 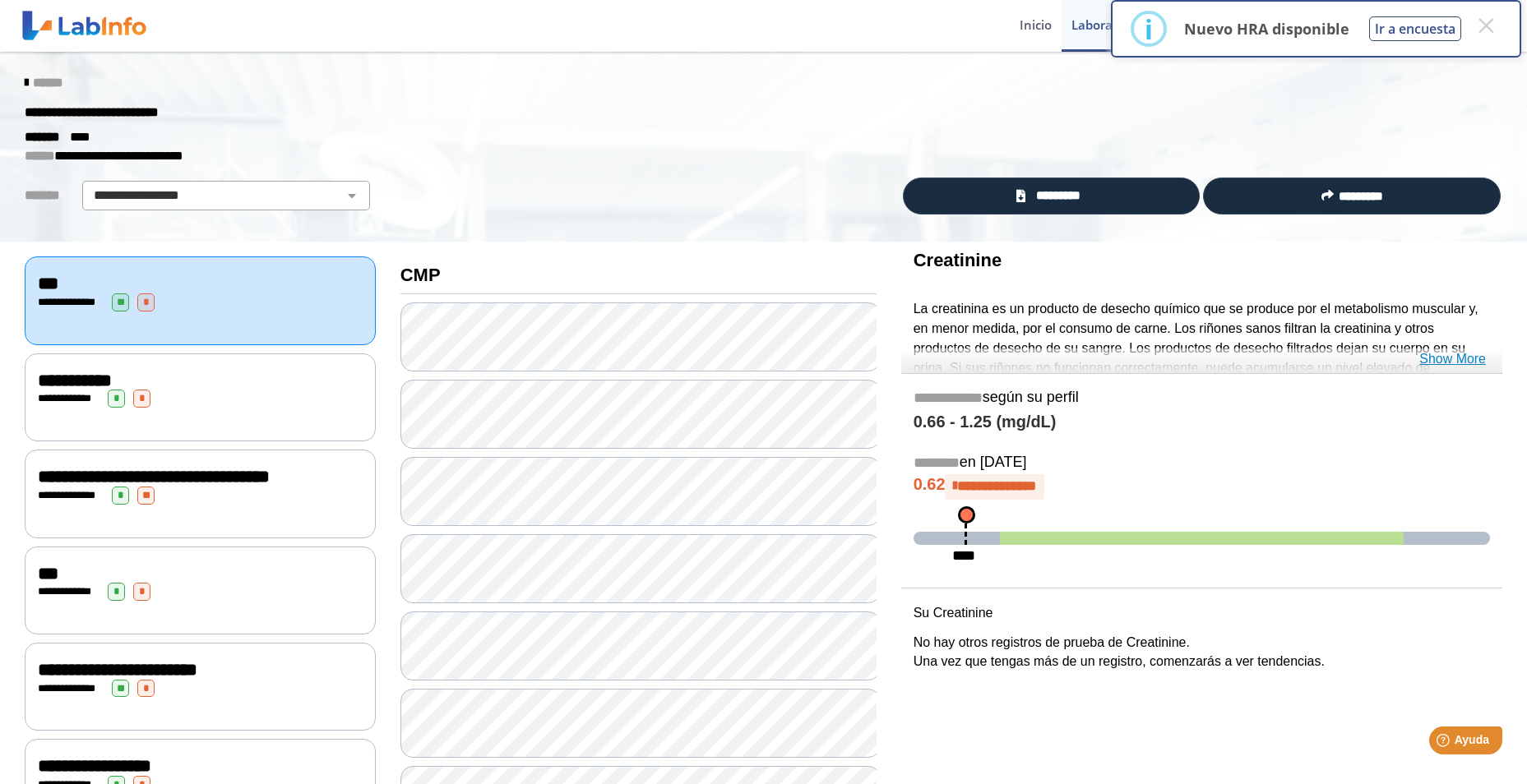 What do you see at coordinates (1202, 487) in the screenshot?
I see `h4: 0.62` at bounding box center [1202, 487].